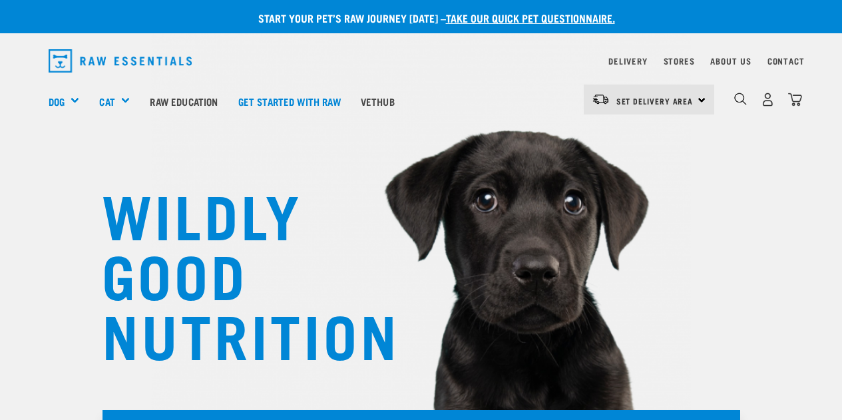  Describe the element at coordinates (184, 101) in the screenshot. I see `a: Raw Education` at that location.